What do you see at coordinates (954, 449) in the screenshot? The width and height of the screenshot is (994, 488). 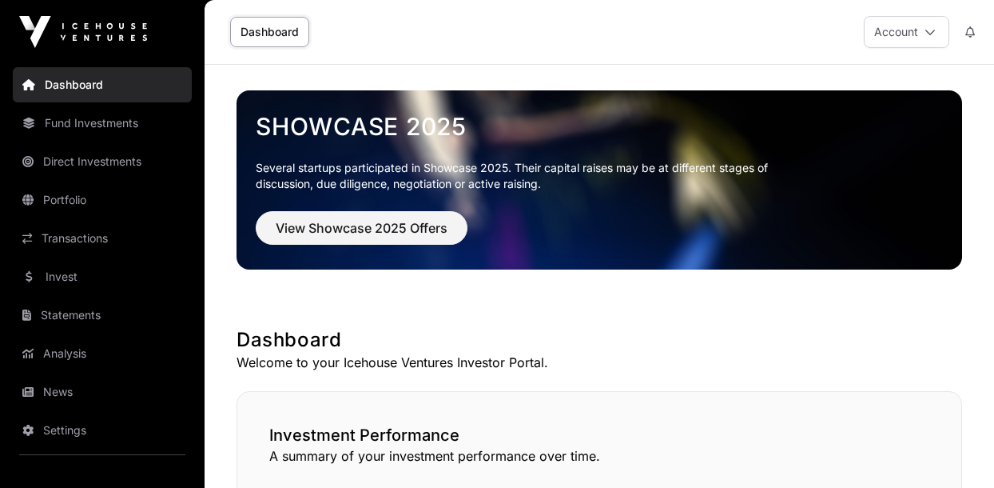 I see `div: Chat Widget` at bounding box center [954, 449].